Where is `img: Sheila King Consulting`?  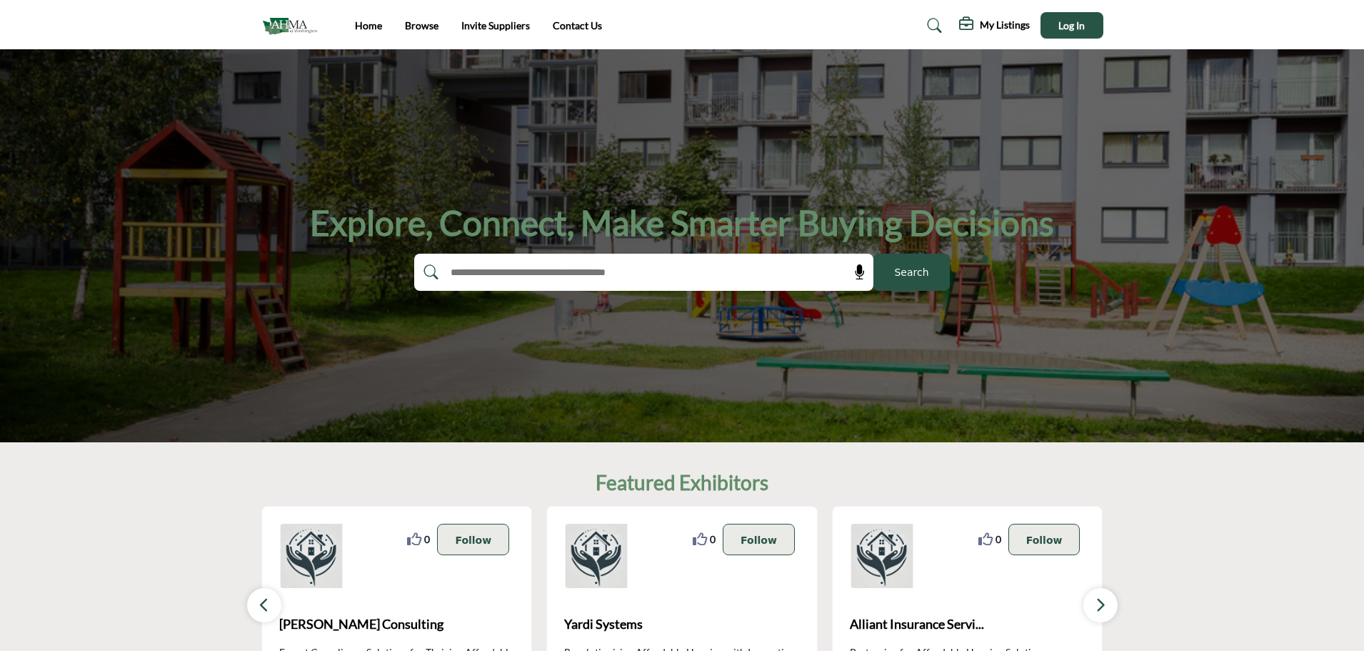
img: Sheila King Consulting is located at coordinates (311, 556).